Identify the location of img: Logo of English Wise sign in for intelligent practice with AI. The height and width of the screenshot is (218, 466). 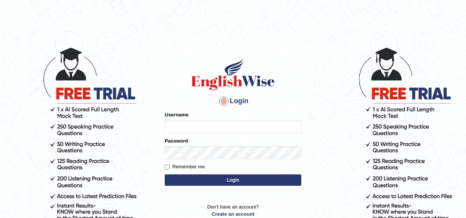
(233, 74).